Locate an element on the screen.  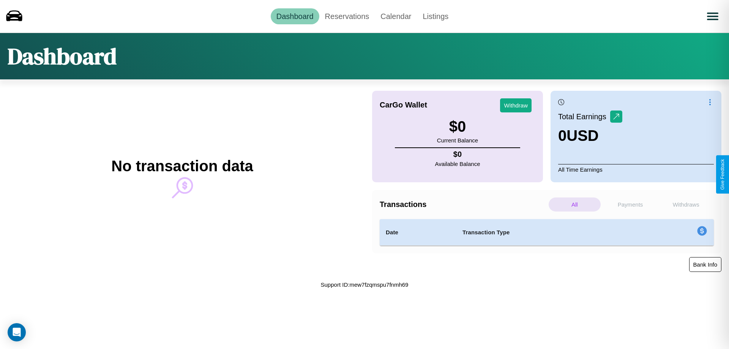
h1: Dashboard is located at coordinates (62, 56).